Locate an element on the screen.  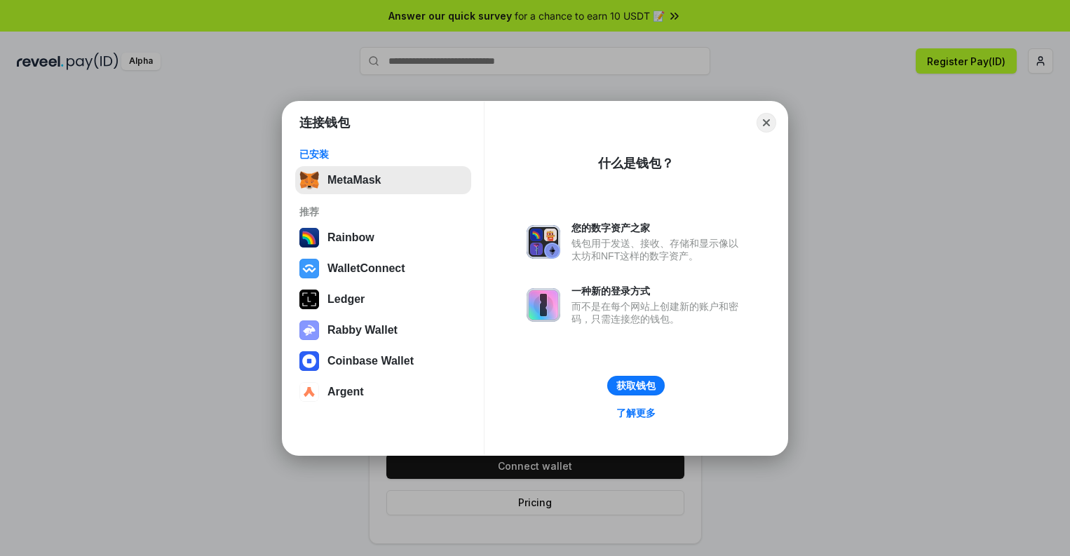
div: 而不是在每个网站上创建新的账户和密码，只需连接您的钱包。 is located at coordinates (658, 313).